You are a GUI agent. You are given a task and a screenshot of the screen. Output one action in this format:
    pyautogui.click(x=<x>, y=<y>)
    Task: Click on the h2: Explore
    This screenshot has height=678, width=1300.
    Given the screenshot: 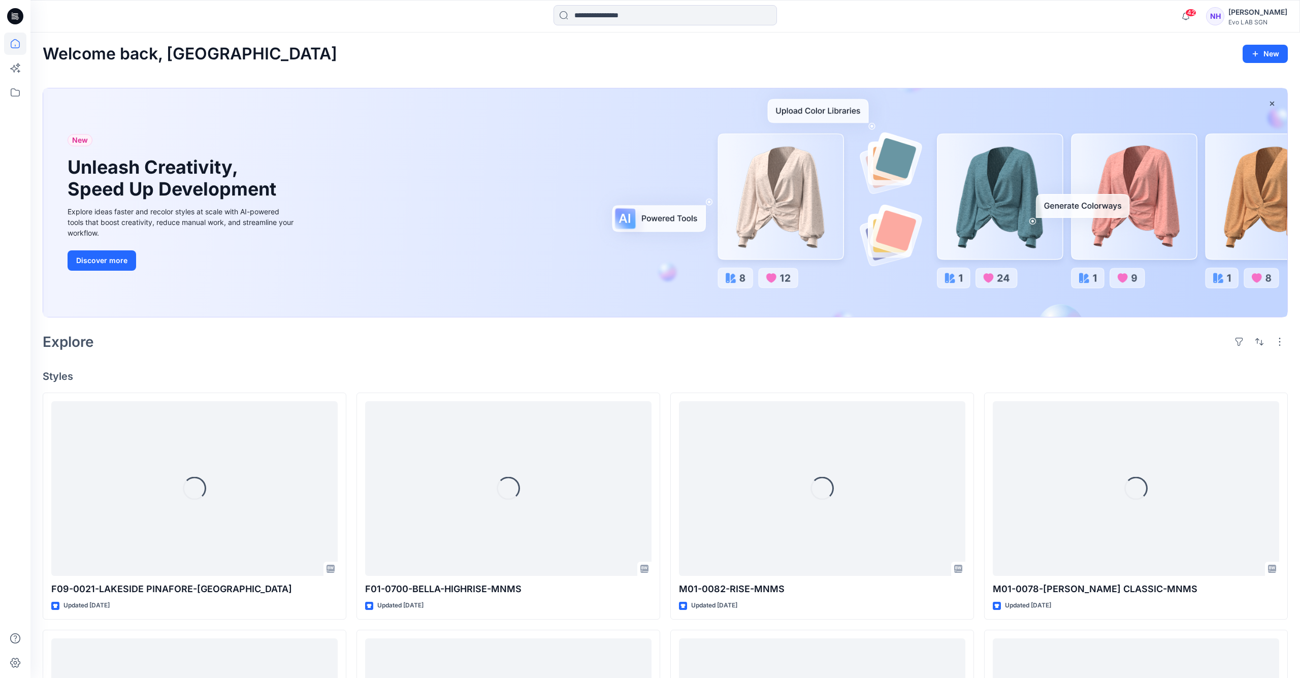 What is the action you would take?
    pyautogui.click(x=68, y=342)
    